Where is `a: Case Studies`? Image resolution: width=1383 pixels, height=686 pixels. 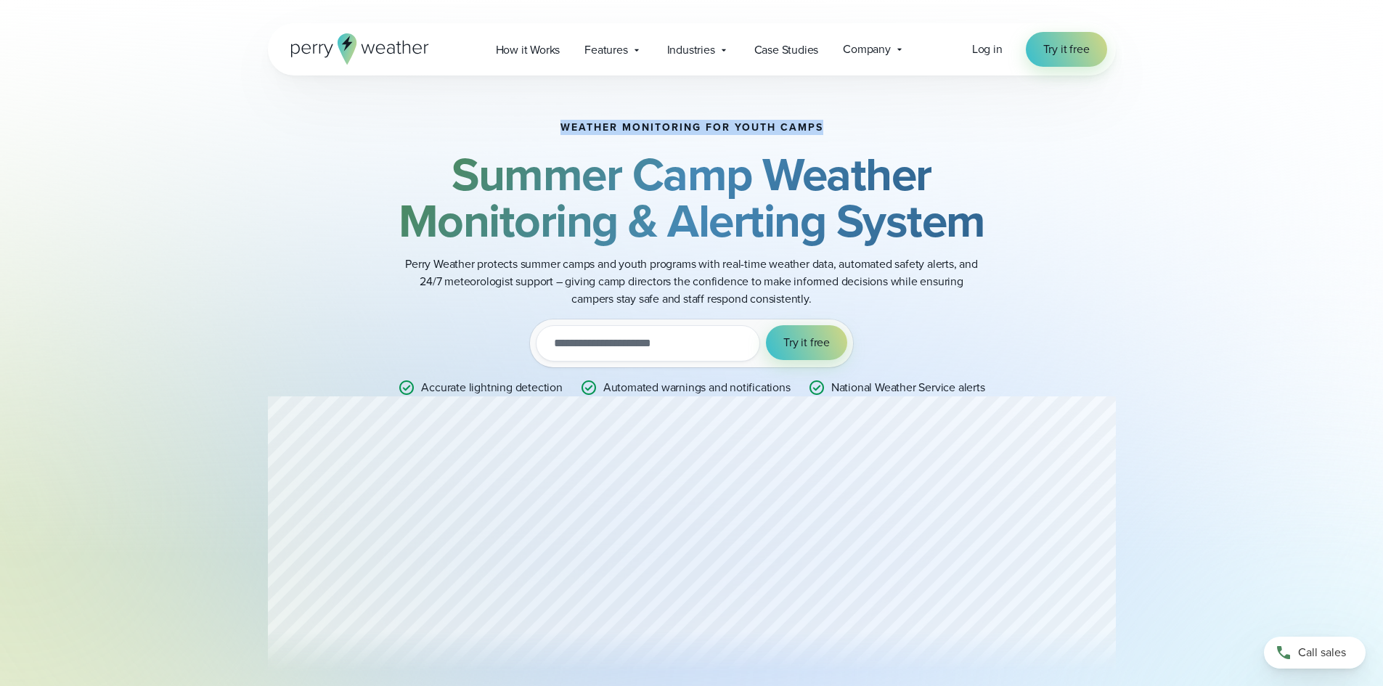 a: Case Studies is located at coordinates (786, 49).